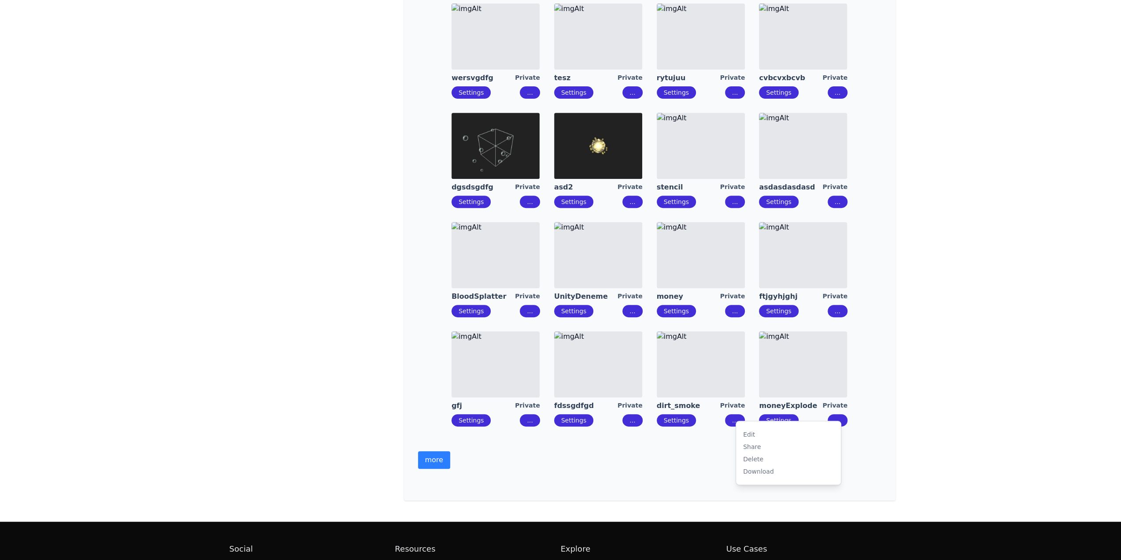 Image resolution: width=1121 pixels, height=560 pixels. Describe the element at coordinates (586, 406) in the screenshot. I see `a: fdssgdfgd` at that location.